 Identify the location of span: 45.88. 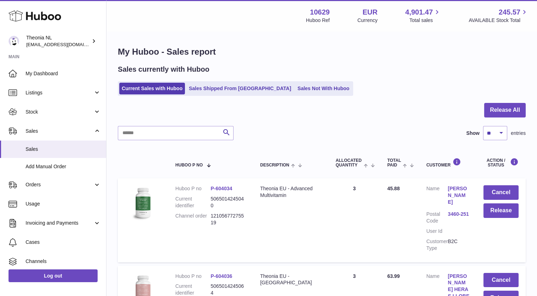
(393, 189).